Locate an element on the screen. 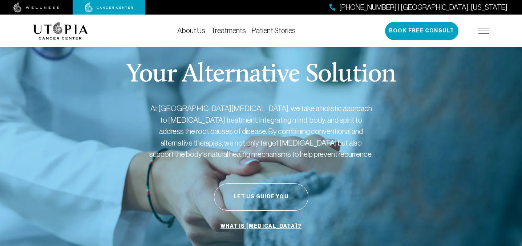 This screenshot has width=522, height=246. img: wellness is located at coordinates (36, 8).